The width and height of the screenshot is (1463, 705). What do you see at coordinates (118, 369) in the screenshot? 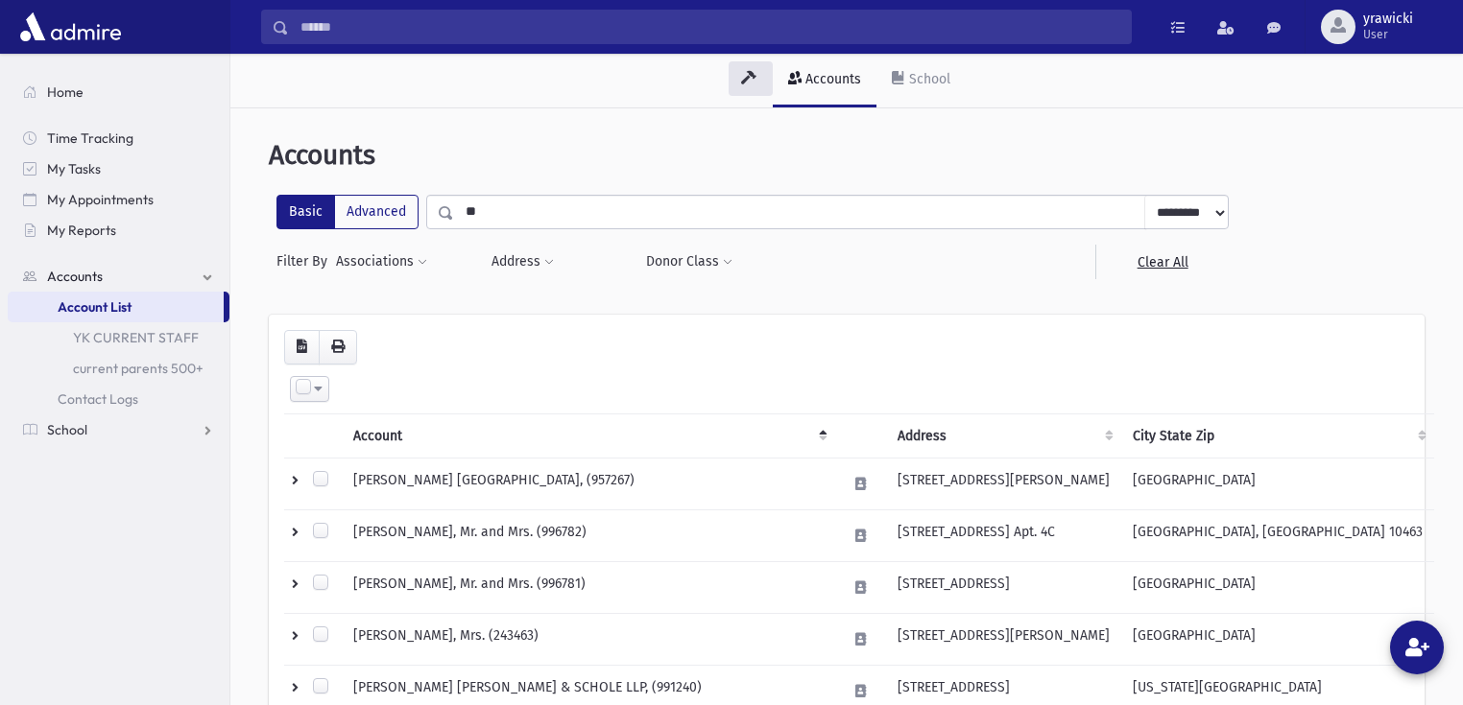
I see `a: current parents 500+` at bounding box center [118, 369].